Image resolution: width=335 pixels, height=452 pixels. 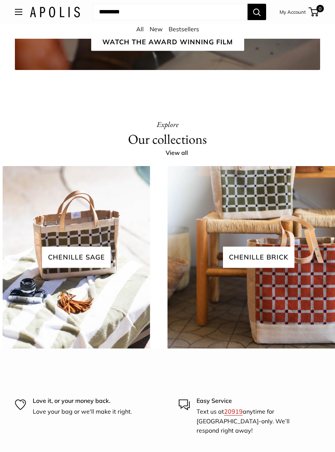 What do you see at coordinates (184, 29) in the screenshot?
I see `a: Bestsellers` at bounding box center [184, 29].